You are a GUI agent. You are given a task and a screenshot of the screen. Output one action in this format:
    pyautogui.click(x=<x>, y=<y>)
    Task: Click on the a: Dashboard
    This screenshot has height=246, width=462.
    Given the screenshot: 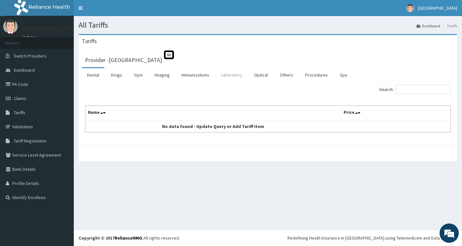 What is the action you would take?
    pyautogui.click(x=429, y=26)
    